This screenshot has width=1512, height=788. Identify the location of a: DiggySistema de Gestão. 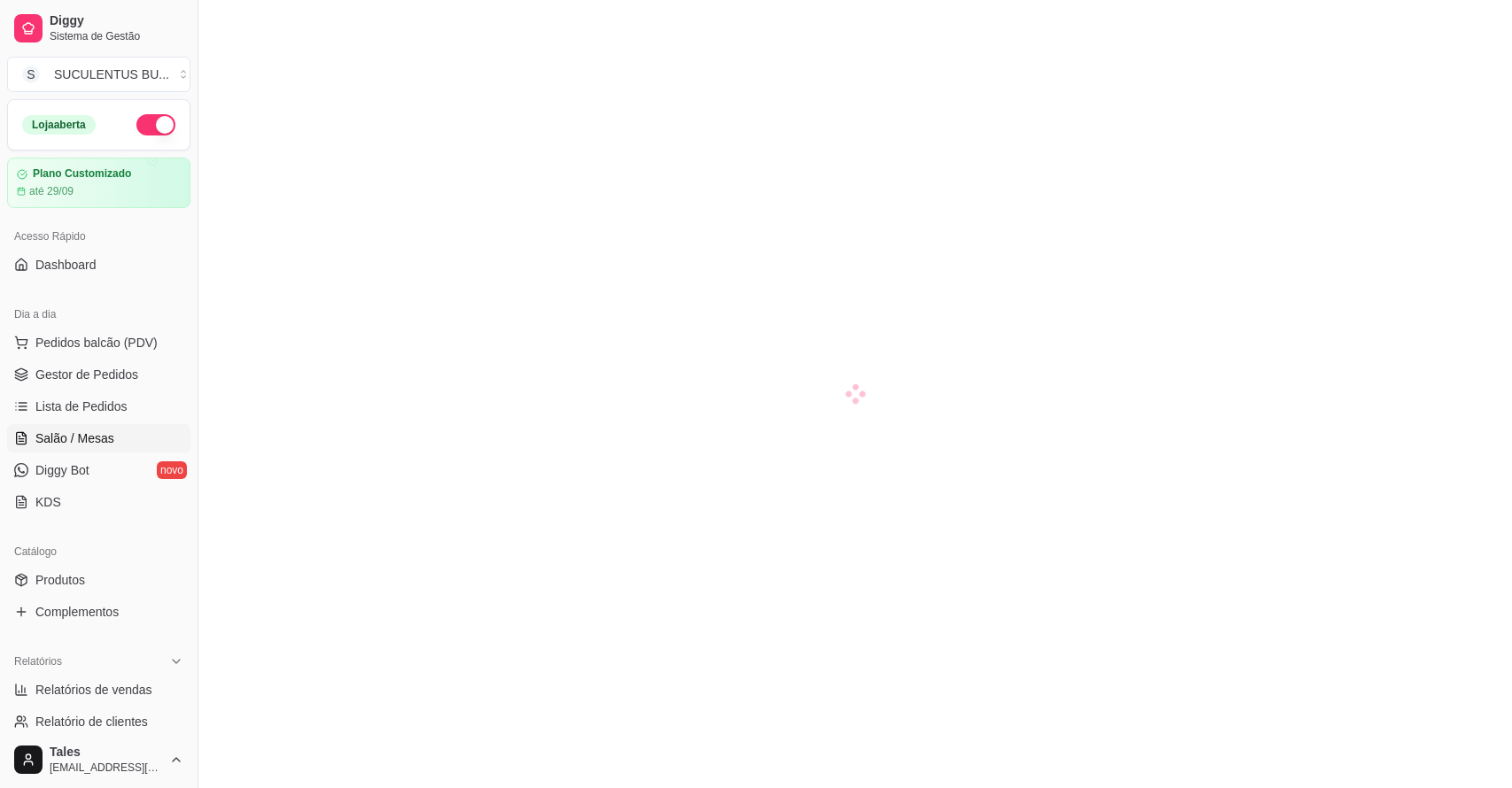
(98, 29).